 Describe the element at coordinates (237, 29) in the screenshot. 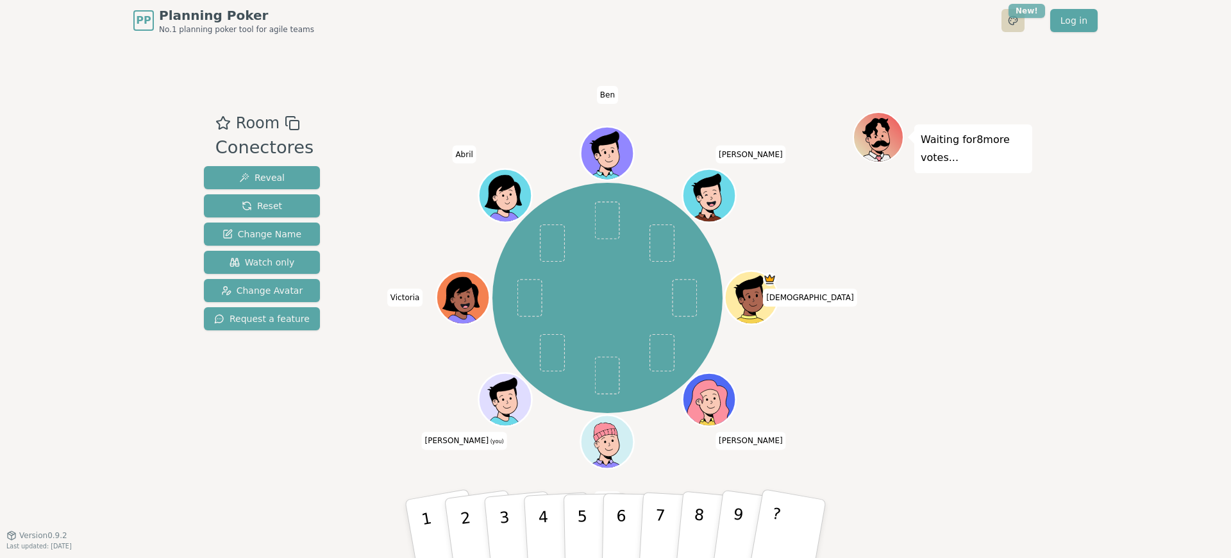

I see `span: No.1 planning poker tool for agile teams` at that location.